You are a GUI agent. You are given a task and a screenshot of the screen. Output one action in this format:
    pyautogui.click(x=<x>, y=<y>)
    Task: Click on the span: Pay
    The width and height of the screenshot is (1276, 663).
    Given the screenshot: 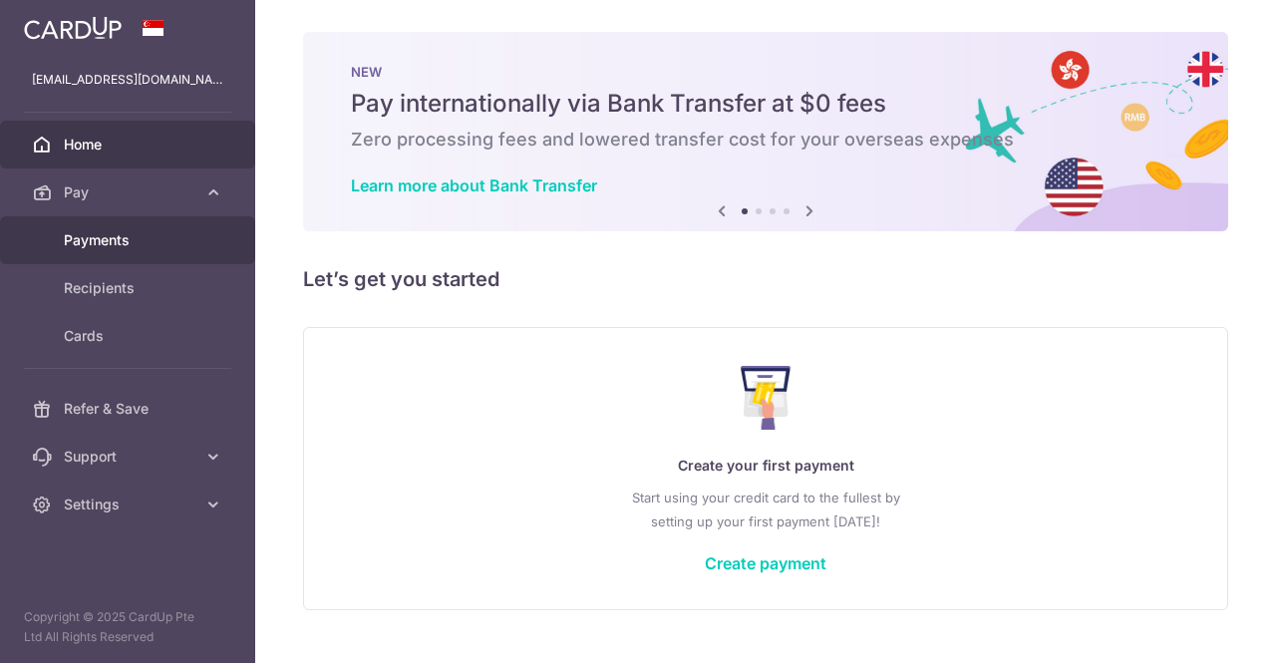 What is the action you would take?
    pyautogui.click(x=130, y=192)
    